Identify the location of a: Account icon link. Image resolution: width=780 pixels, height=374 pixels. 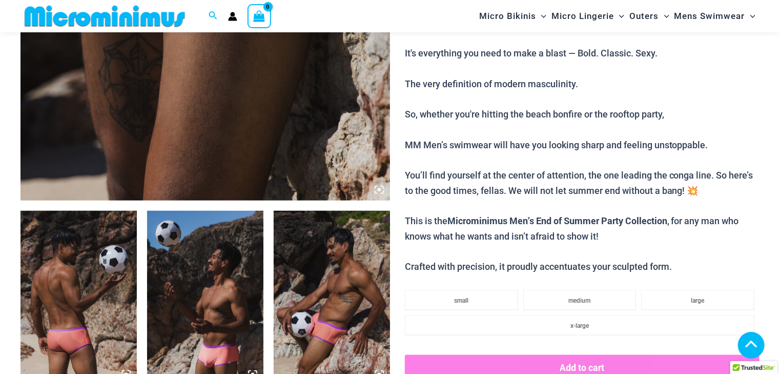
(233, 16).